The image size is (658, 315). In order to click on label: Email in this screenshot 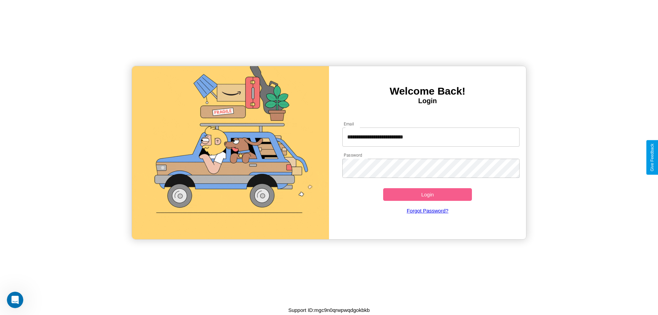, I will do `click(349, 124)`.